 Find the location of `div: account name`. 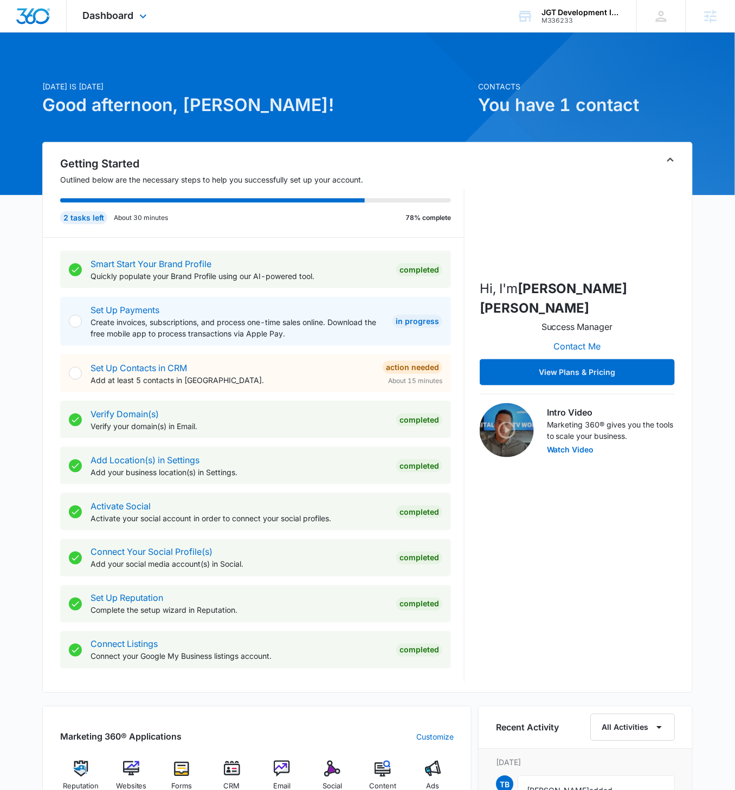

div: account name is located at coordinates (581, 12).